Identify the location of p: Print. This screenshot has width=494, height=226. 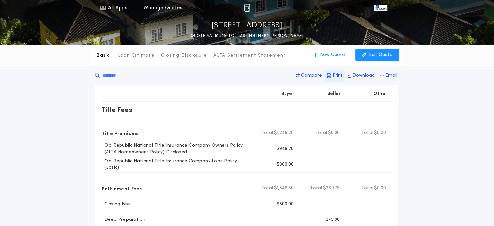
(338, 76).